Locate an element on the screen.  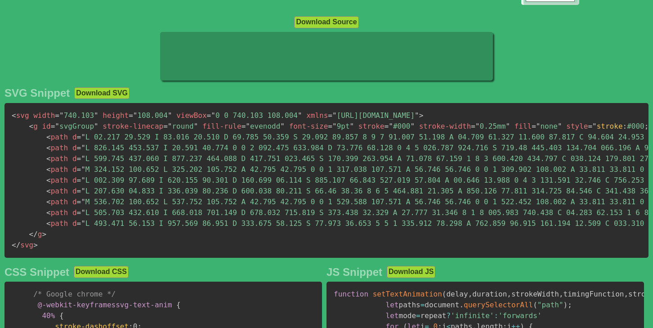
span: 740.103 is located at coordinates (76, 115).